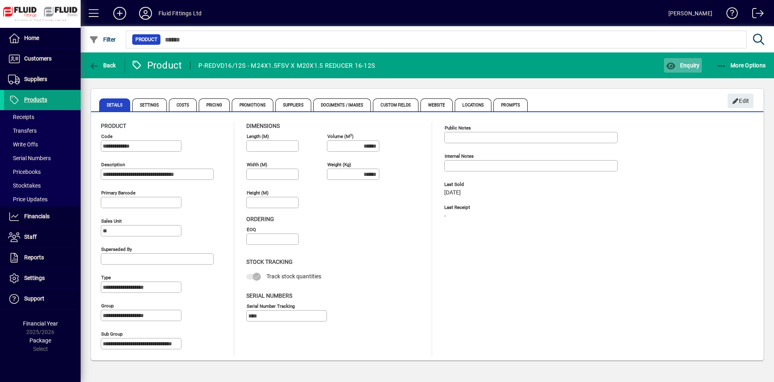  What do you see at coordinates (180, 13) in the screenshot?
I see `div: Fluid Fittings Ltd` at bounding box center [180, 13].